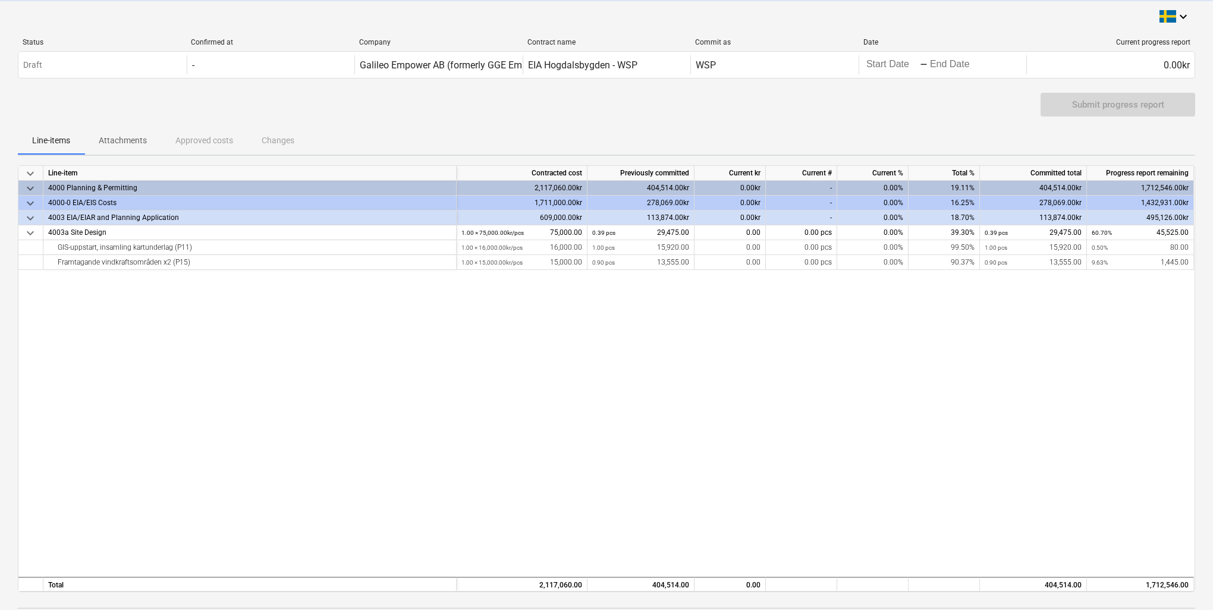  What do you see at coordinates (1140, 203) in the screenshot?
I see `div: 1,432,931.00kr` at bounding box center [1140, 203].